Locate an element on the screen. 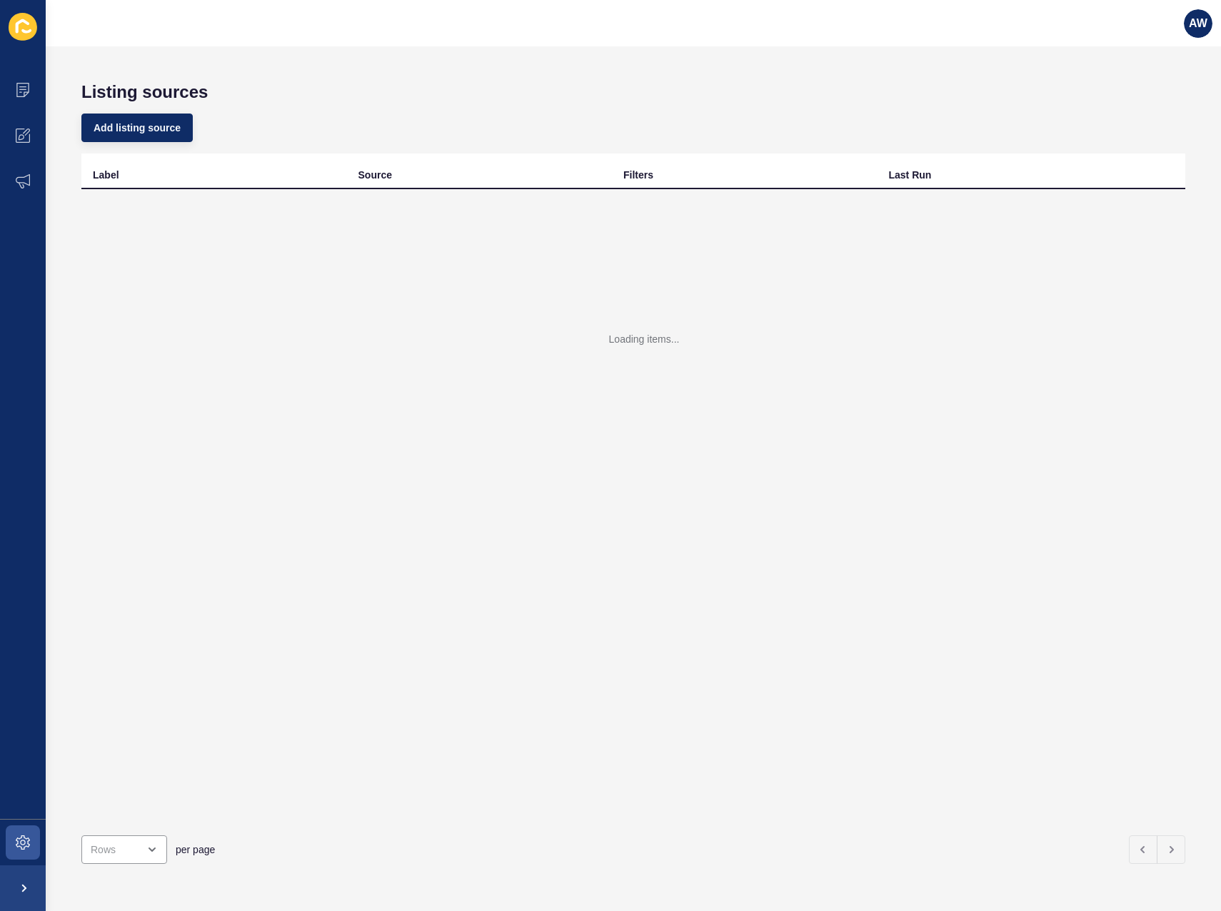 This screenshot has width=1221, height=911. span: per page is located at coordinates (195, 850).